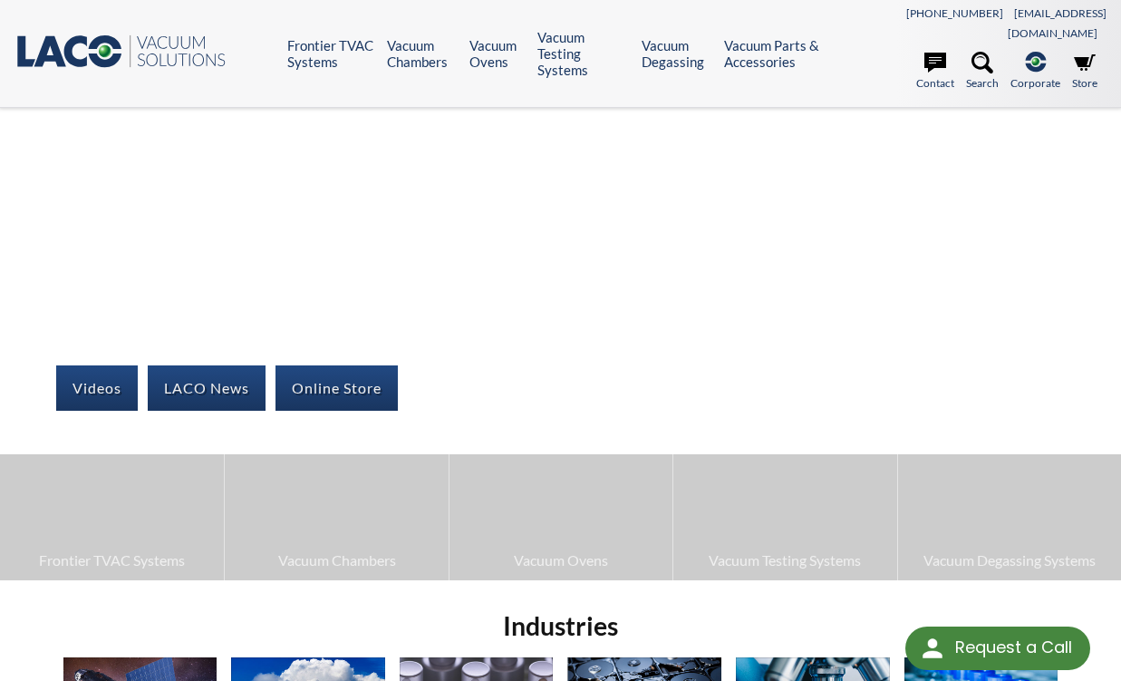  Describe the element at coordinates (1085, 72) in the screenshot. I see `a: Store` at that location.